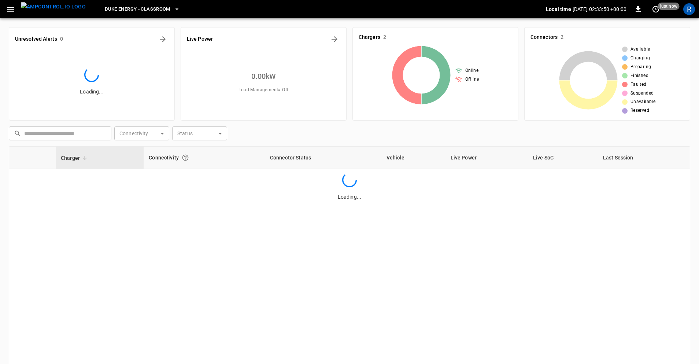 This screenshot has width=699, height=364. I want to click on span: Load Management = Off, so click(264, 90).